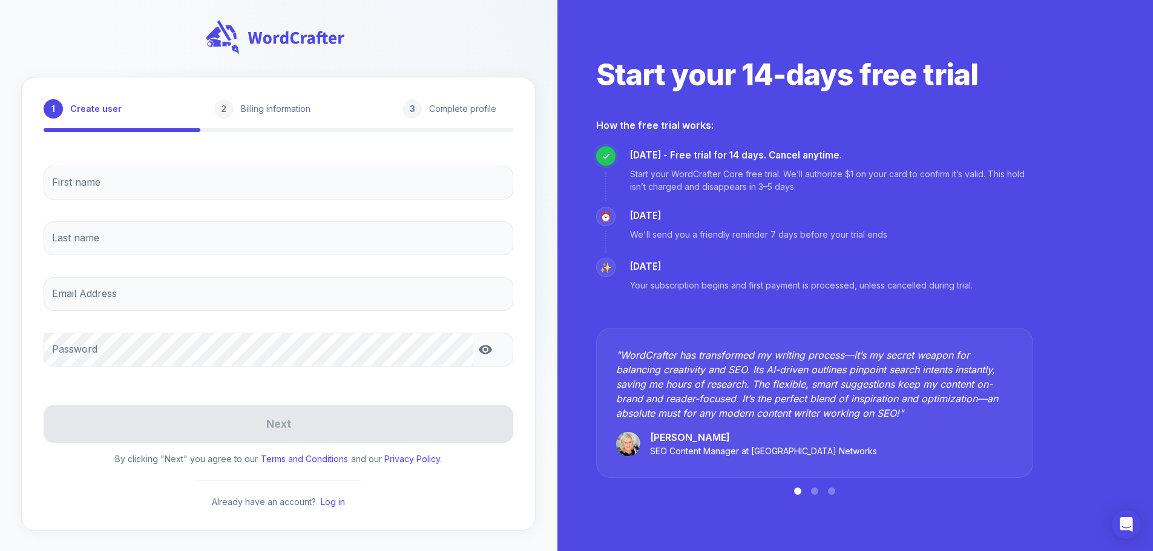  Describe the element at coordinates (278, 502) in the screenshot. I see `p: Already have an account?` at that location.